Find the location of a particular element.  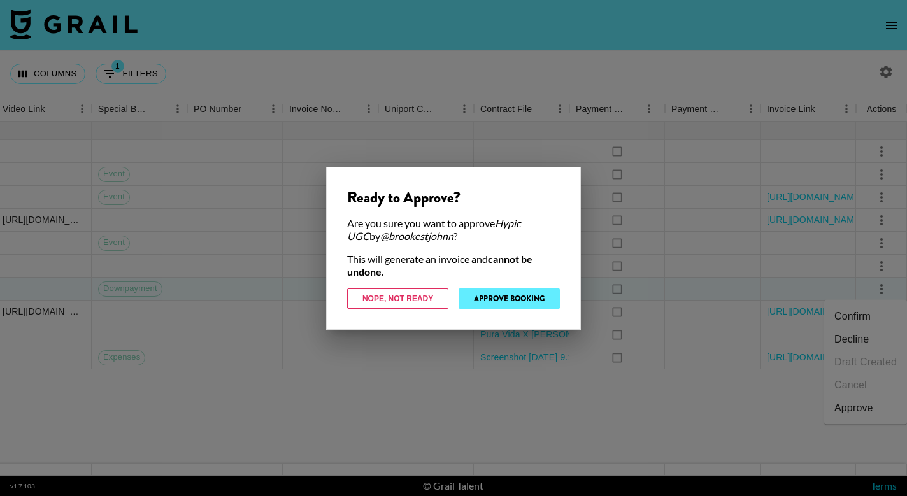

em: Hypic UGC is located at coordinates (434, 229).